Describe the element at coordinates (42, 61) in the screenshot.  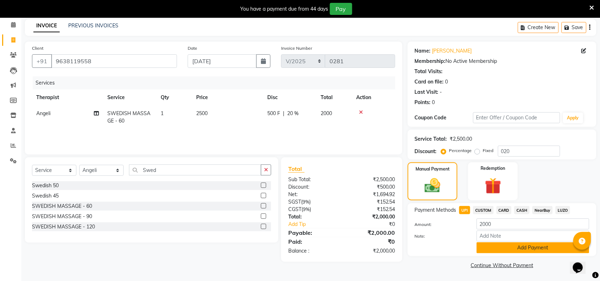
I see `button: +91` at that location.